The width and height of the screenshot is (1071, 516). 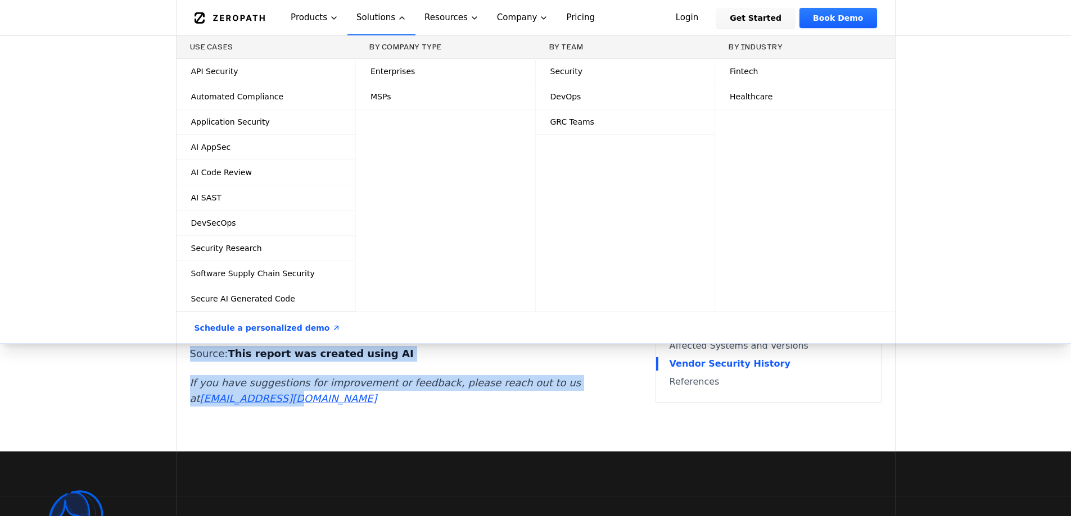 What do you see at coordinates (380, 97) in the screenshot?
I see `span: MSPs` at bounding box center [380, 97].